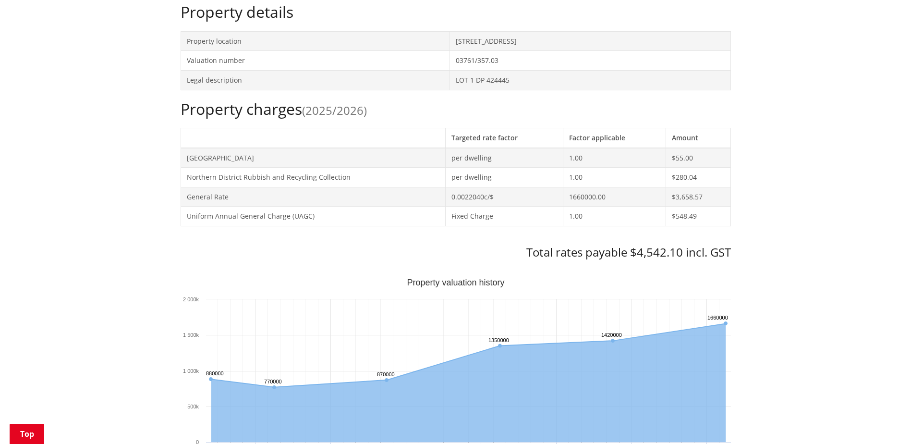  Describe the element at coordinates (215, 373) in the screenshot. I see `text: 880000` at that location.